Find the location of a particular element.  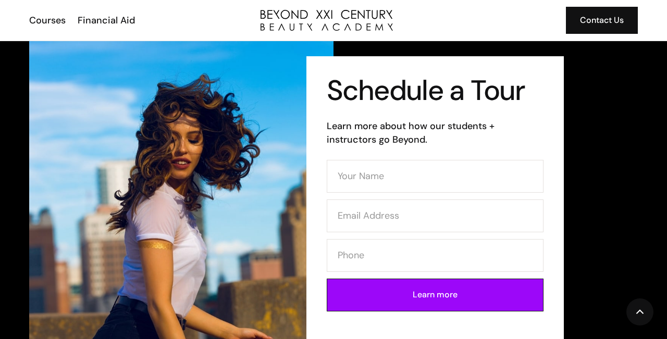

a: Courses is located at coordinates (46, 20).